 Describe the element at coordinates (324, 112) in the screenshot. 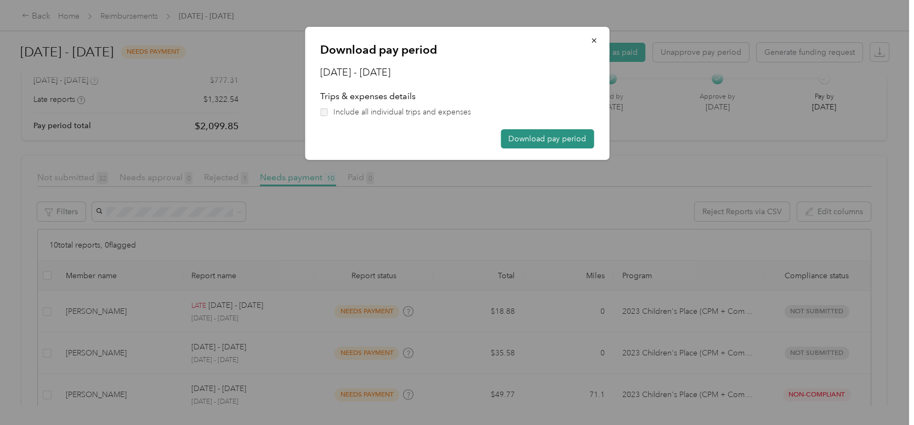

I see `input: Include all individual trips and expenses` at that location.